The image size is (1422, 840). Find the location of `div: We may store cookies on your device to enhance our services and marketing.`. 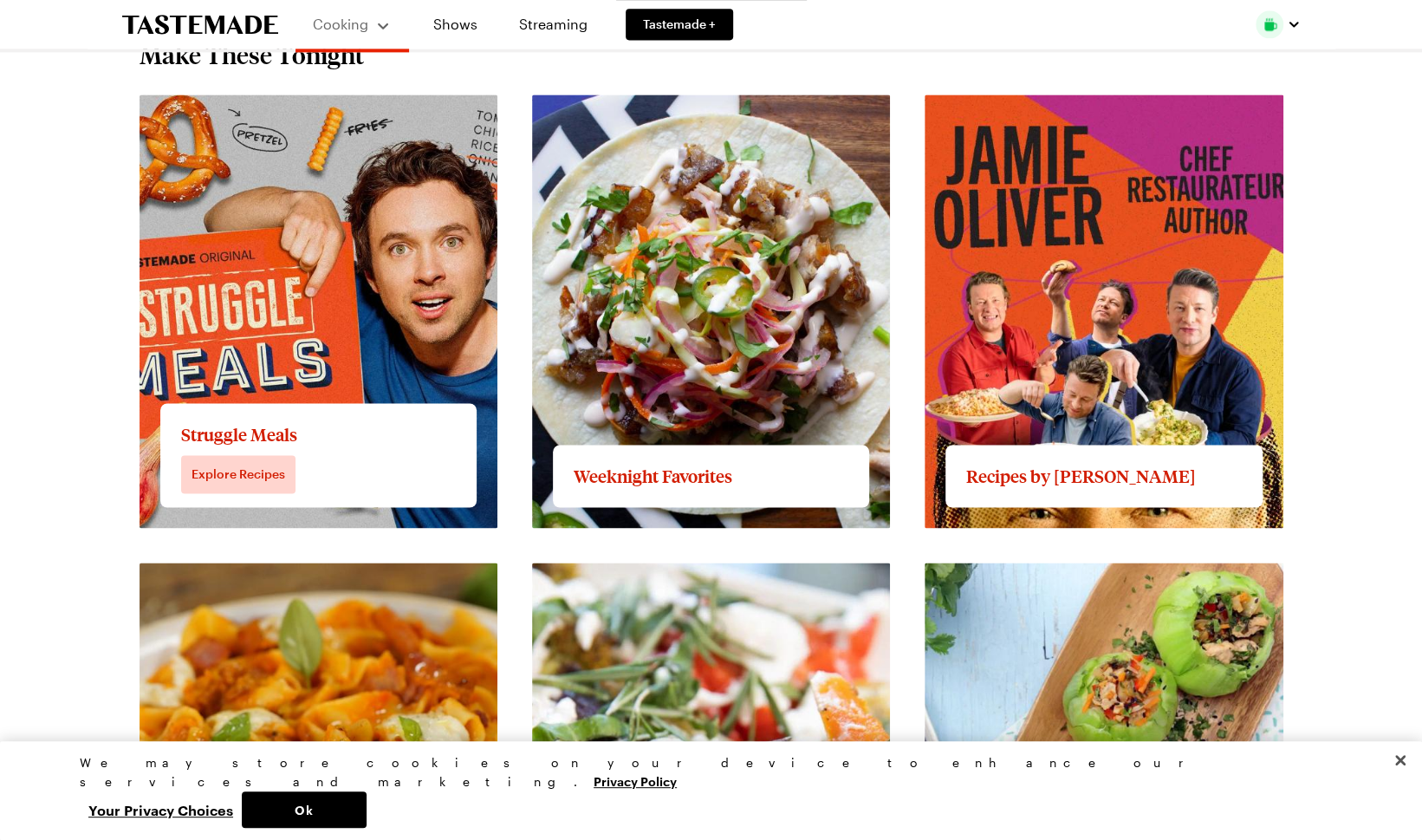

div: We may store cookies on your device to enhance our services and marketing. is located at coordinates (704, 772).